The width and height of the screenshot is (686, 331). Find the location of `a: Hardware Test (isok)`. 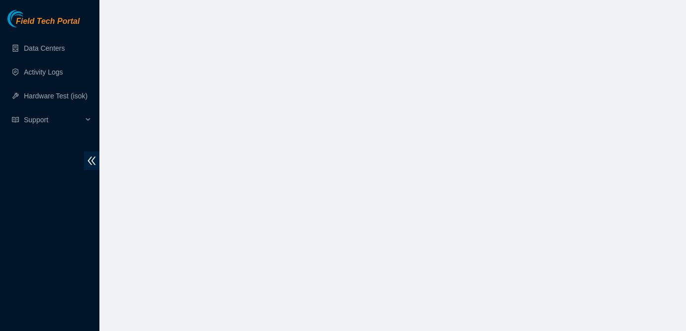

a: Hardware Test (isok) is located at coordinates (56, 96).